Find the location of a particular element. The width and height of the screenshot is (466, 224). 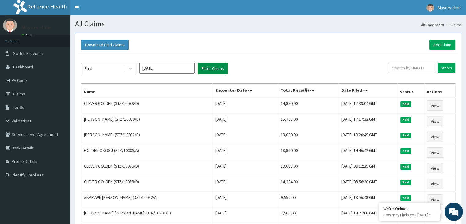

textarea: Type your message and hit 'Enter' is located at coordinates (60, 165).